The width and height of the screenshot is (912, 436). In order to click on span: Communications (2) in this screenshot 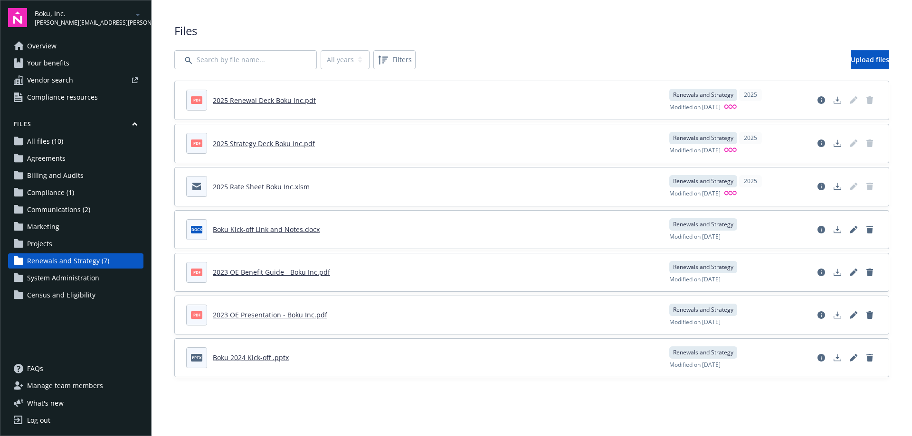, I will do `click(58, 210)`.